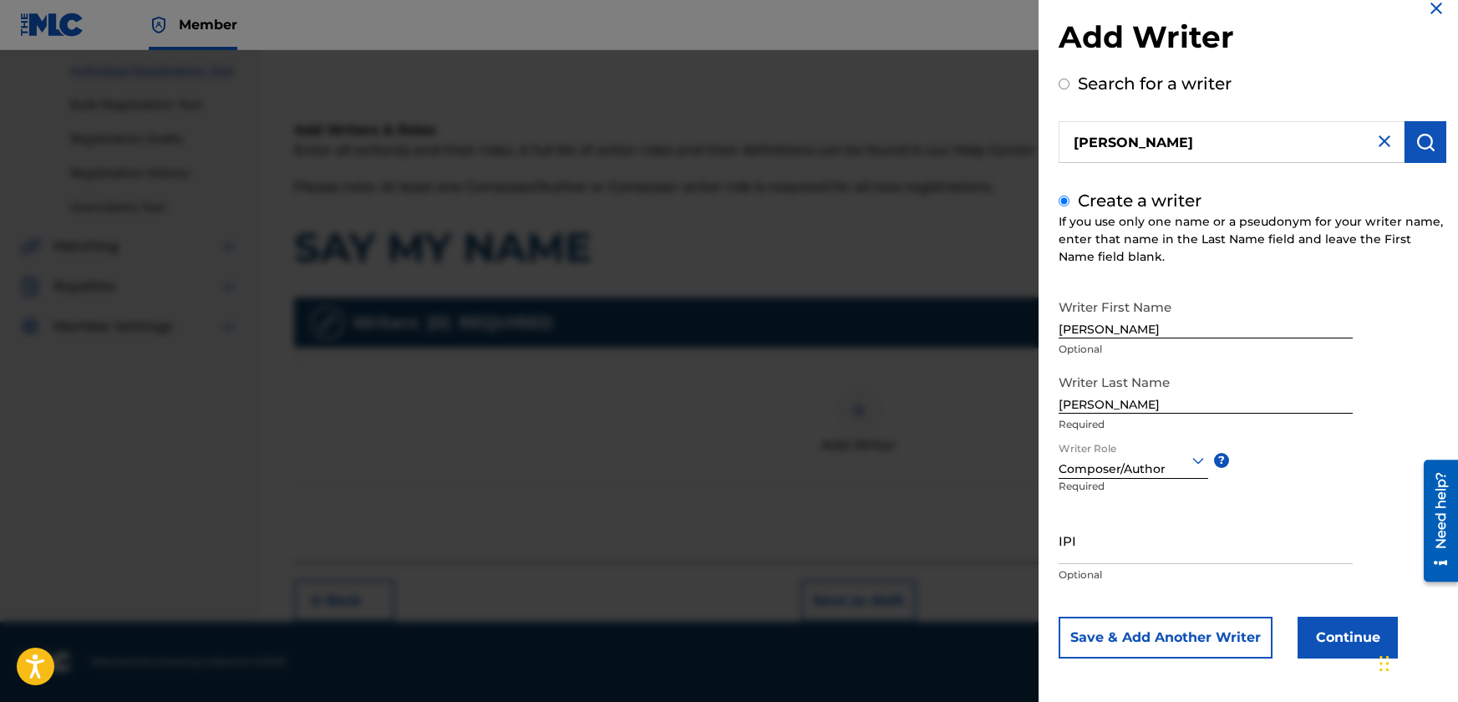 Image resolution: width=1458 pixels, height=702 pixels. I want to click on input: Search writer's name or IPI Number, so click(1231, 142).